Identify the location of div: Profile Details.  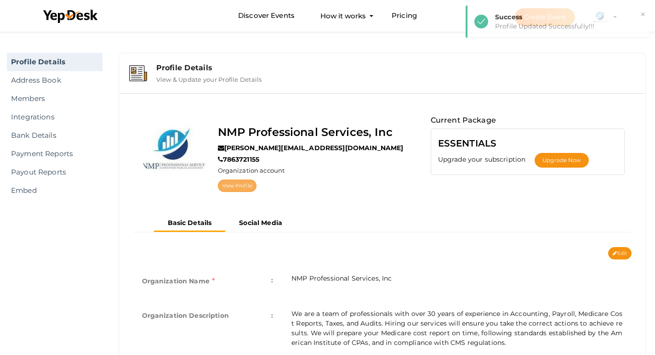
(396, 68).